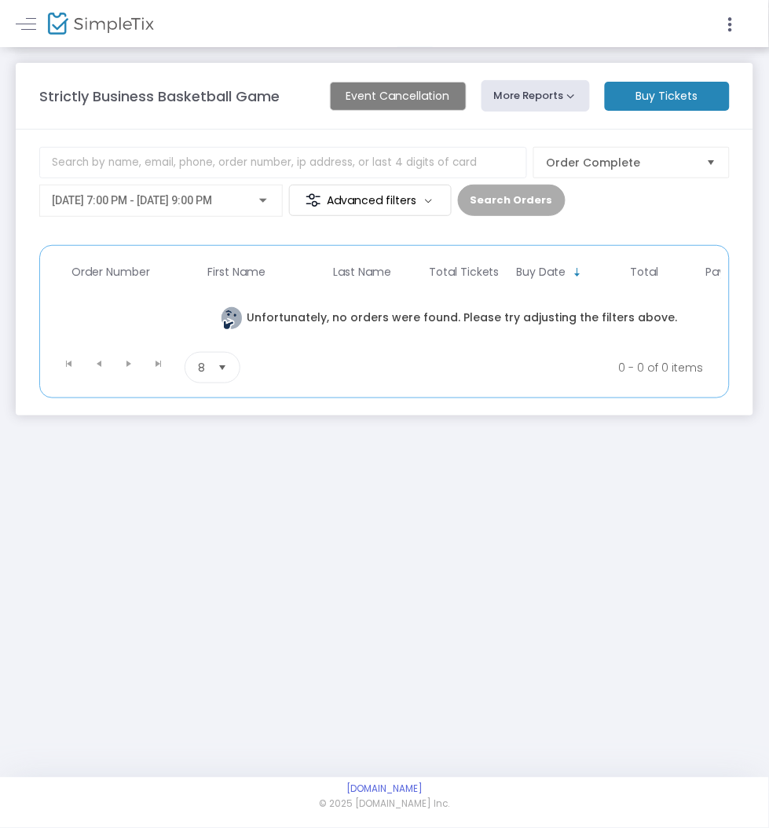 This screenshot has width=769, height=828. What do you see at coordinates (232, 318) in the screenshot?
I see `img: face thinking` at bounding box center [232, 318].